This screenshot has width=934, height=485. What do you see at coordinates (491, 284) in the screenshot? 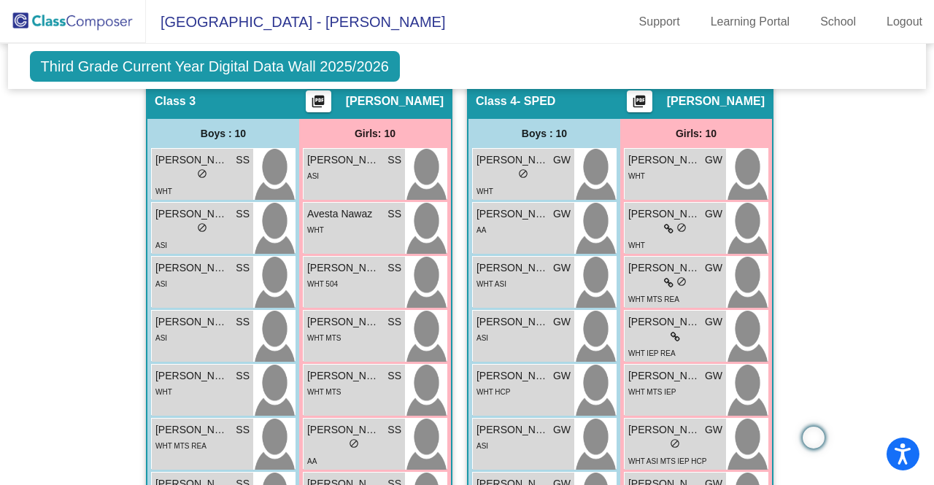
I see `span: WHT ASI` at bounding box center [491, 284].